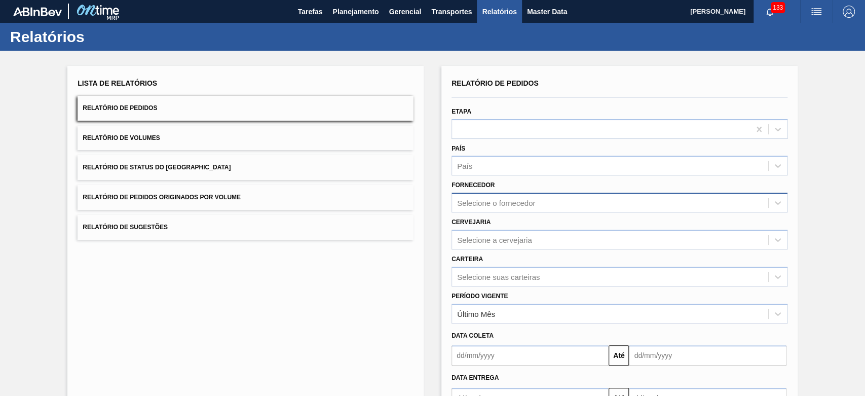 The height and width of the screenshot is (396, 865). Describe the element at coordinates (619, 355) in the screenshot. I see `button: Até` at that location.